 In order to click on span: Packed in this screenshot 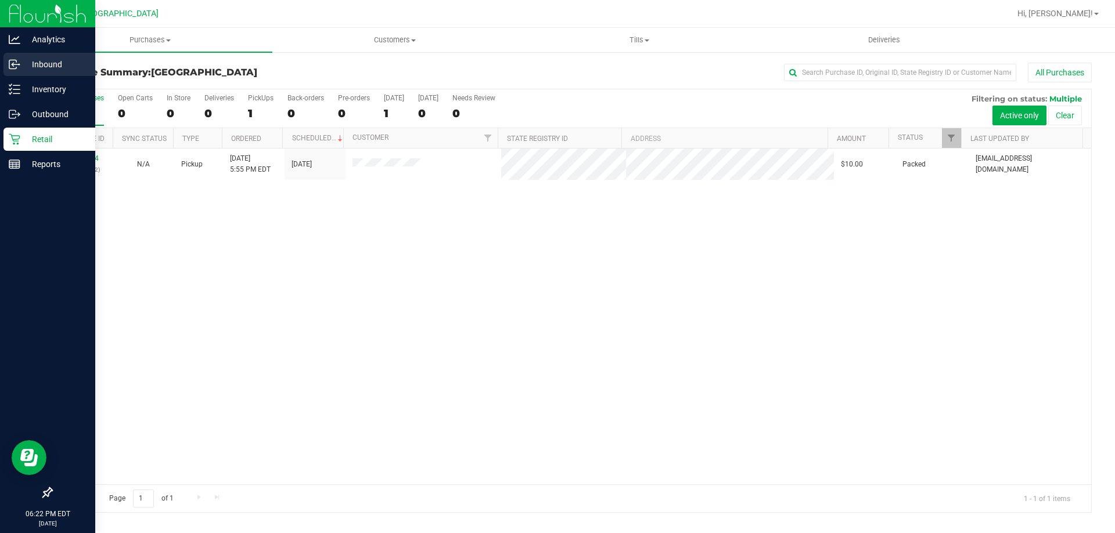, I will do `click(914, 164)`.